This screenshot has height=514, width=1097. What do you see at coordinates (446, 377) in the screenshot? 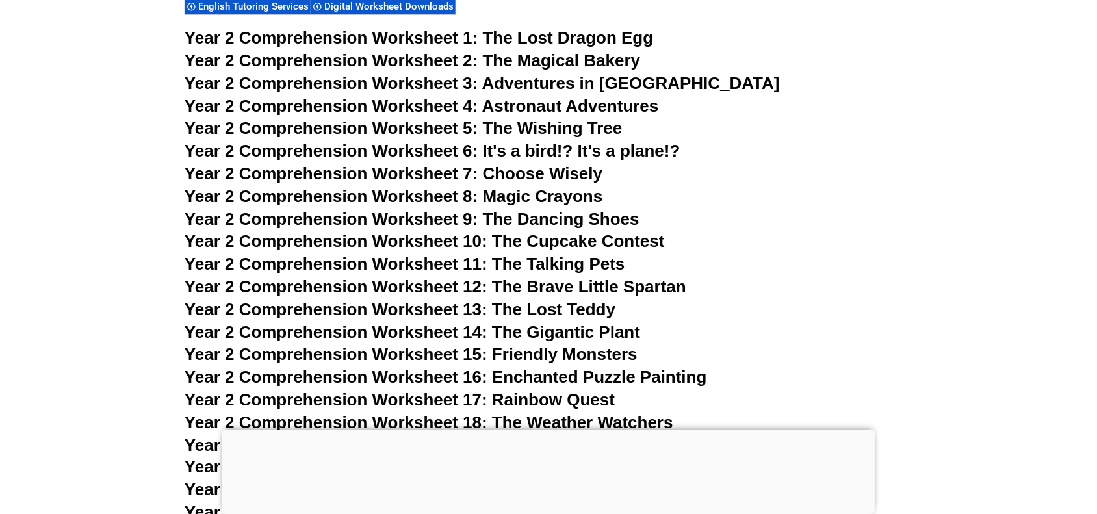
I see `span: Year 2 Comprehension Worksheet 16: Enchanted Puzzle Painting` at bounding box center [446, 377].